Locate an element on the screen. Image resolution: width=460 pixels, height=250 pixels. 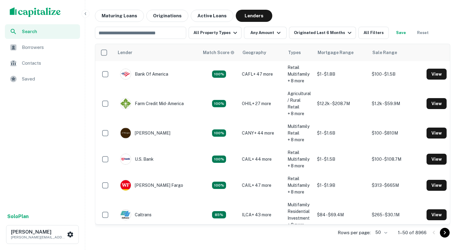
div: Contacts is located at coordinates (42, 63).